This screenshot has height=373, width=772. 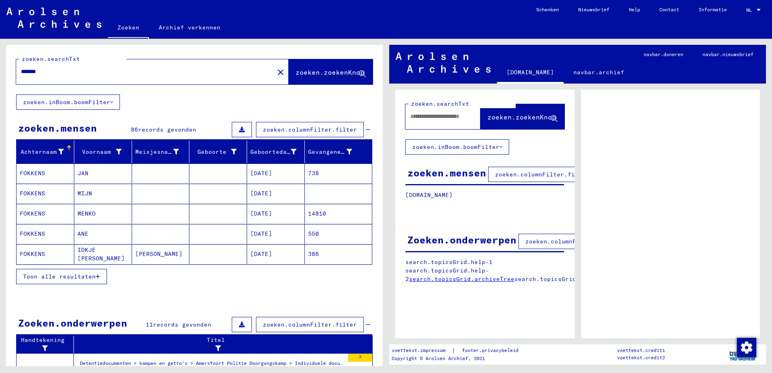 What do you see at coordinates (48, 344) in the screenshot?
I see `div: Handtekening` at bounding box center [48, 344].